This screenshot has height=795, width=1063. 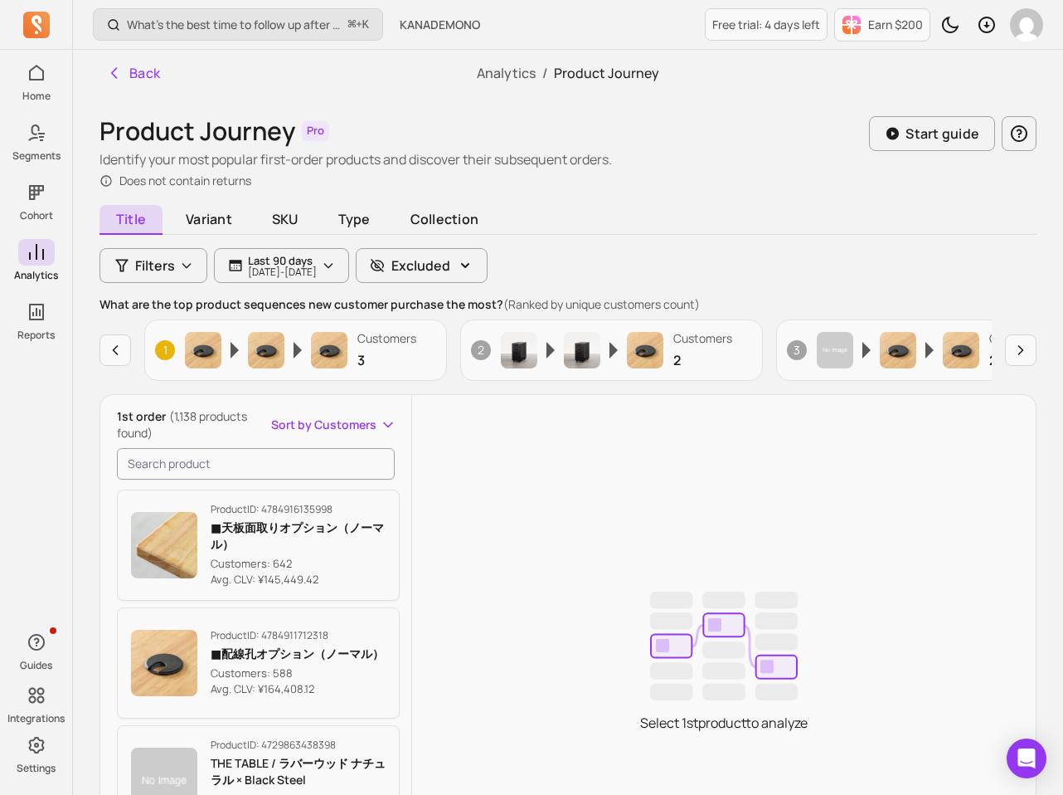 What do you see at coordinates (298, 564) in the screenshot?
I see `p: Customers: 642` at bounding box center [298, 564].